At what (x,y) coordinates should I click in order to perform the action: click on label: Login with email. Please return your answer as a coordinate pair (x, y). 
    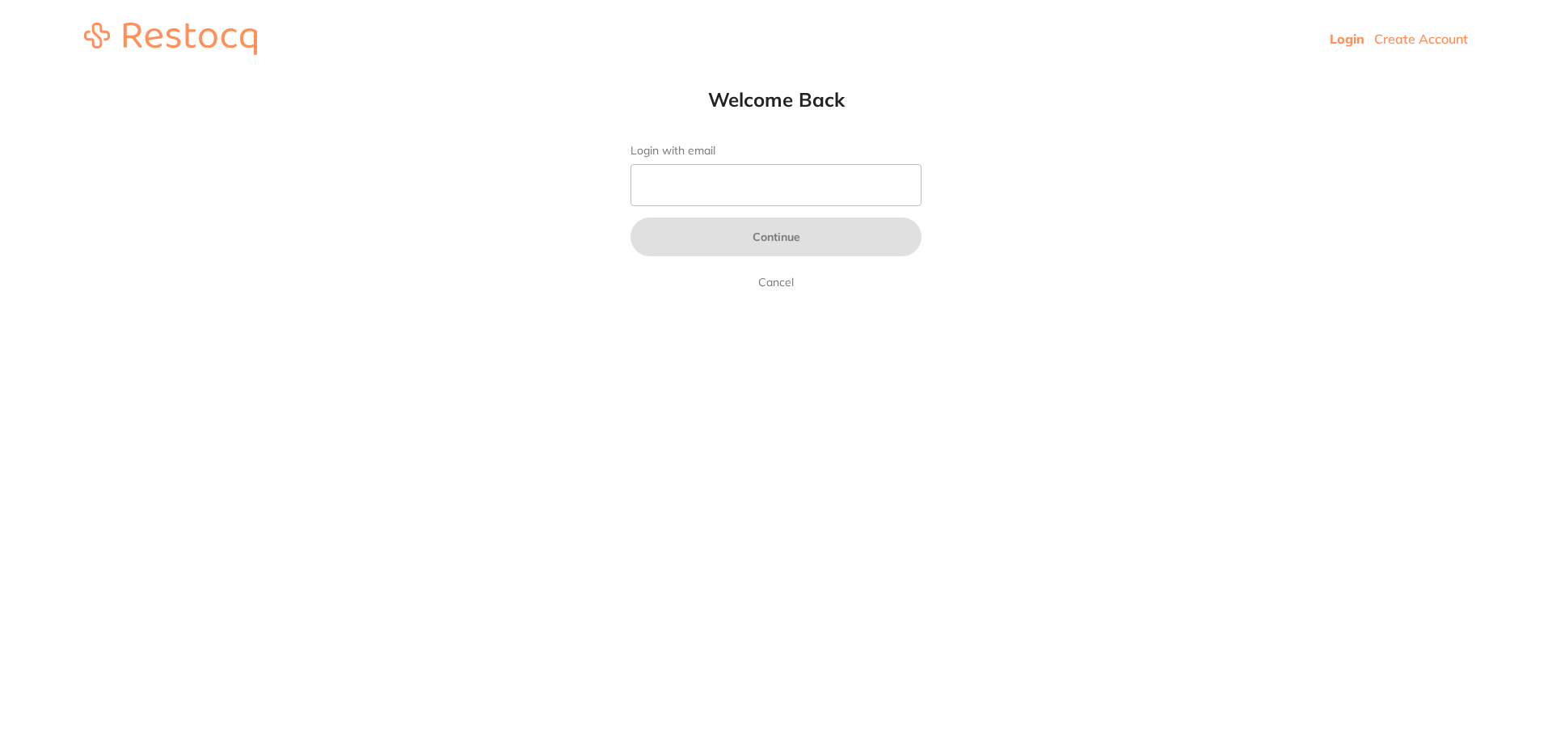
    Looking at the image, I should click on (776, 150).